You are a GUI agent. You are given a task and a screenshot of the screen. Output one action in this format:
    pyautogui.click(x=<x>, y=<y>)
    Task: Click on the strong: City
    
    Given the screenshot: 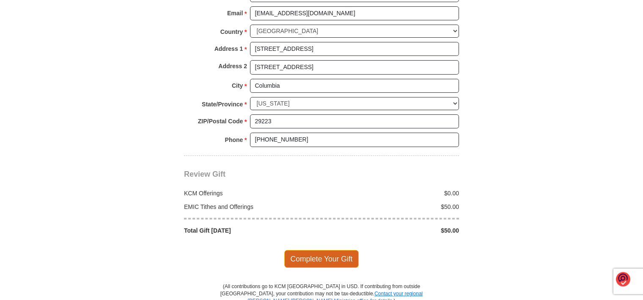 What is the action you would take?
    pyautogui.click(x=237, y=85)
    